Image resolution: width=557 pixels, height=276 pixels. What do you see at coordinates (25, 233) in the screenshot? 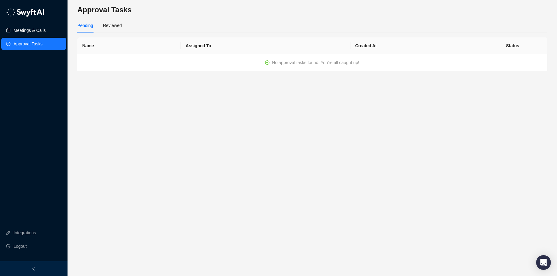
I see `a: Integrations` at bounding box center [25, 233].